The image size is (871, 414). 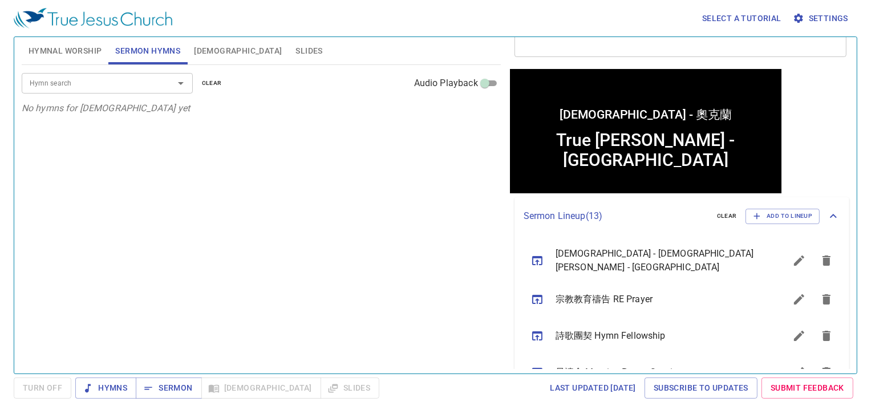 What do you see at coordinates (106, 388) in the screenshot?
I see `span: Hymns` at bounding box center [106, 388].